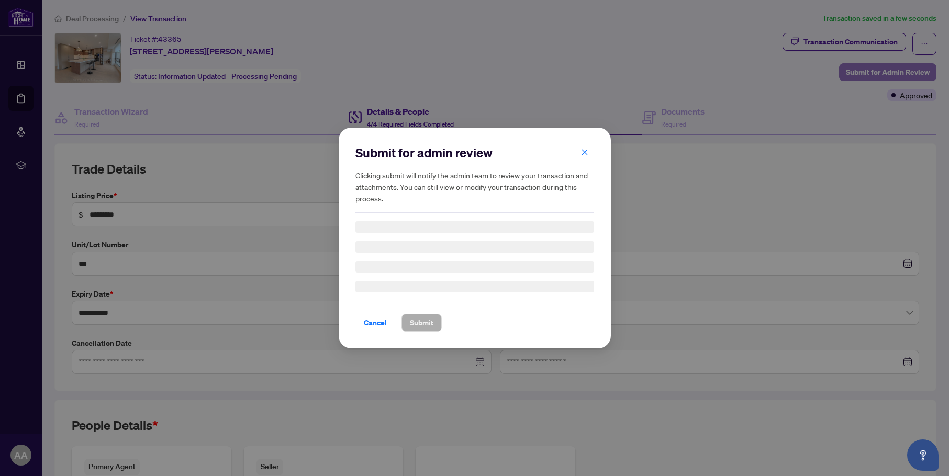 The image size is (949, 476). Describe the element at coordinates (585, 152) in the screenshot. I see `span: close` at that location.